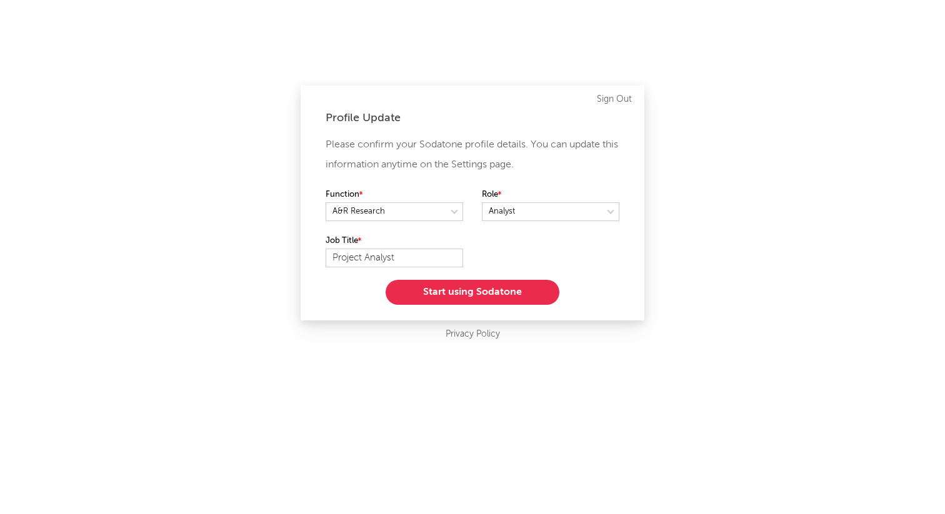 The image size is (945, 514). Describe the element at coordinates (472, 292) in the screenshot. I see `button: Start using Sodatone` at that location.